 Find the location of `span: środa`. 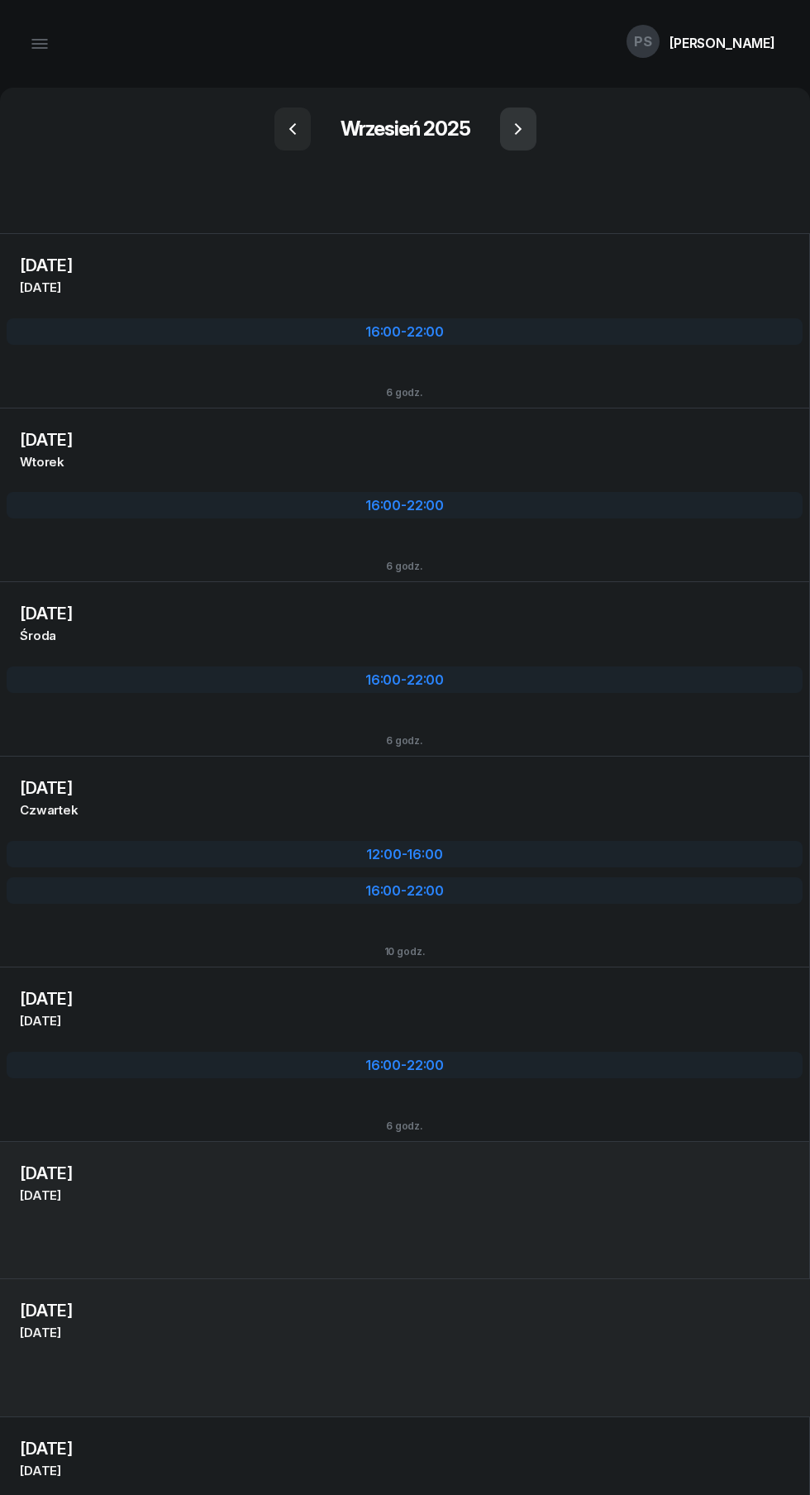

span: środa is located at coordinates (38, 635).